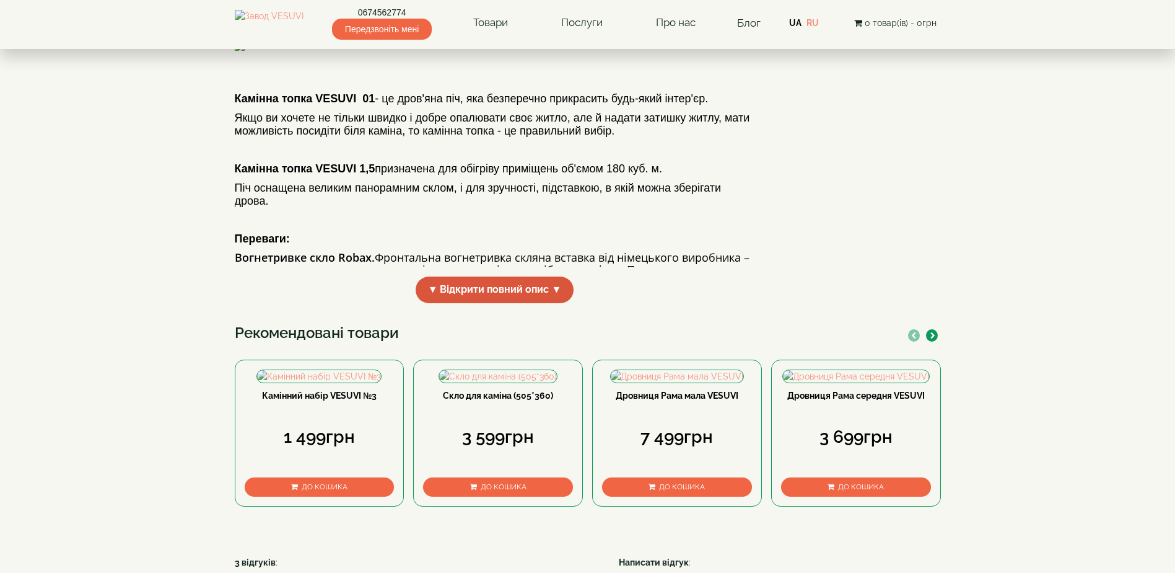 The height and width of the screenshot is (573, 1175). I want to click on div: 3 599грн, so click(498, 437).